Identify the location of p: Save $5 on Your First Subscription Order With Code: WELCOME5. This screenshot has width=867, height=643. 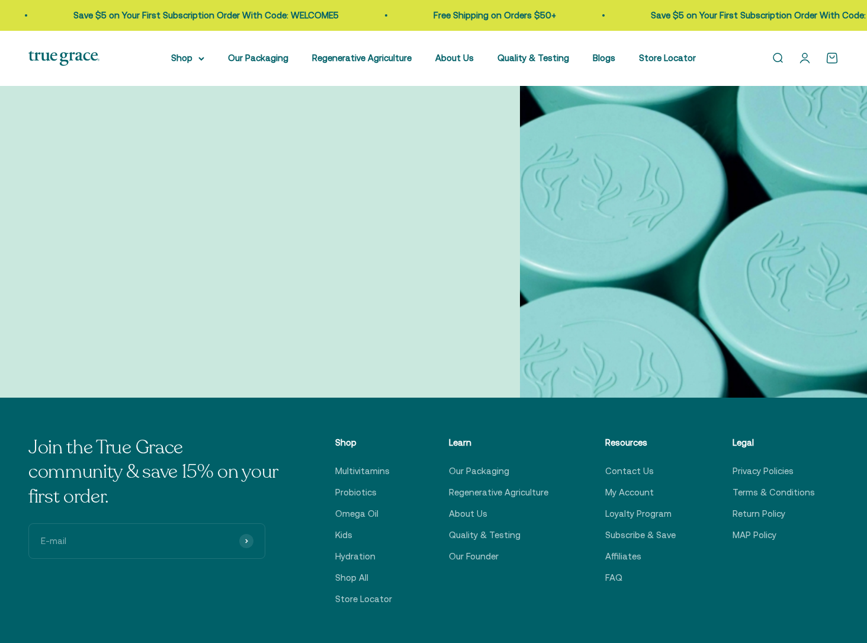
(200, 15).